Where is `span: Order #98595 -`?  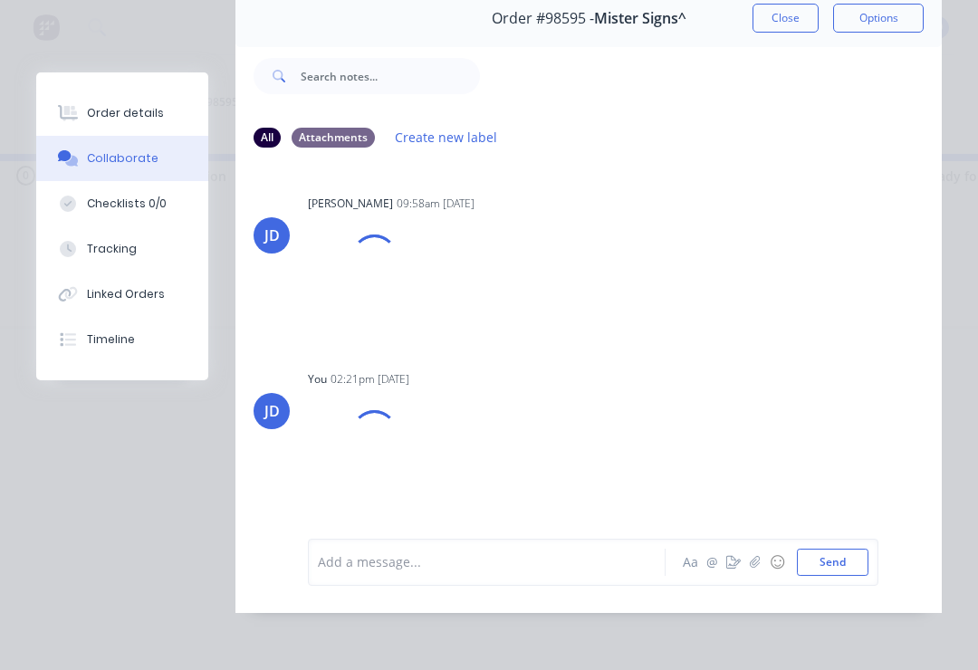 span: Order #98595 - is located at coordinates (542, 18).